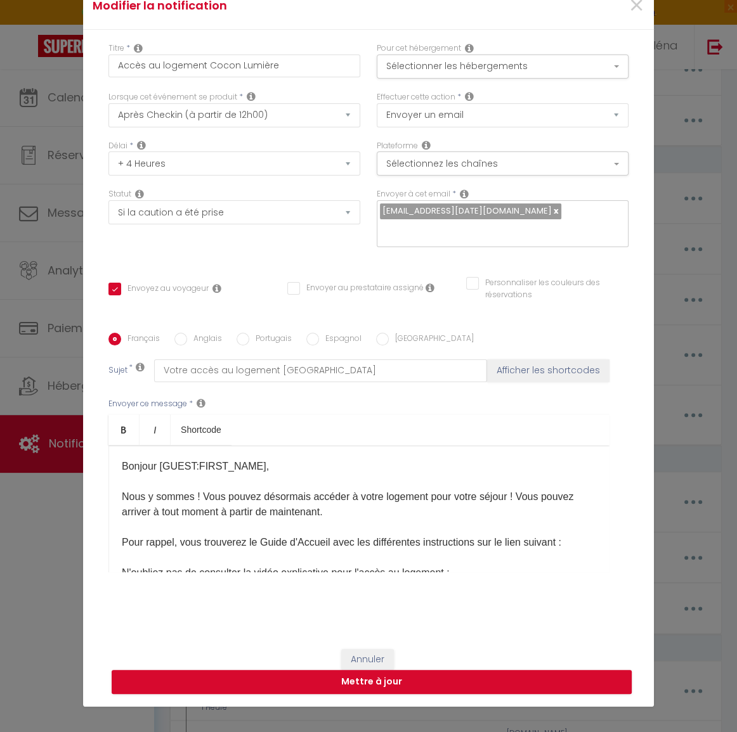  What do you see at coordinates (416, 97) in the screenshot?
I see `label: Effectuer cette action` at bounding box center [416, 97].